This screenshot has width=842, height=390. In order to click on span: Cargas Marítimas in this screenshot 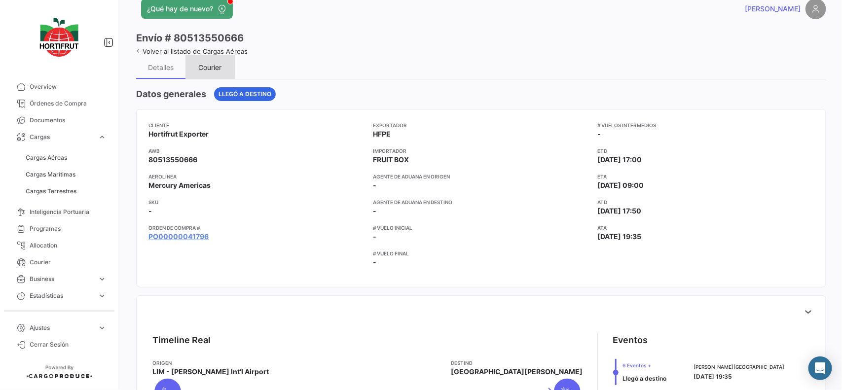, I will do `click(50, 175)`.